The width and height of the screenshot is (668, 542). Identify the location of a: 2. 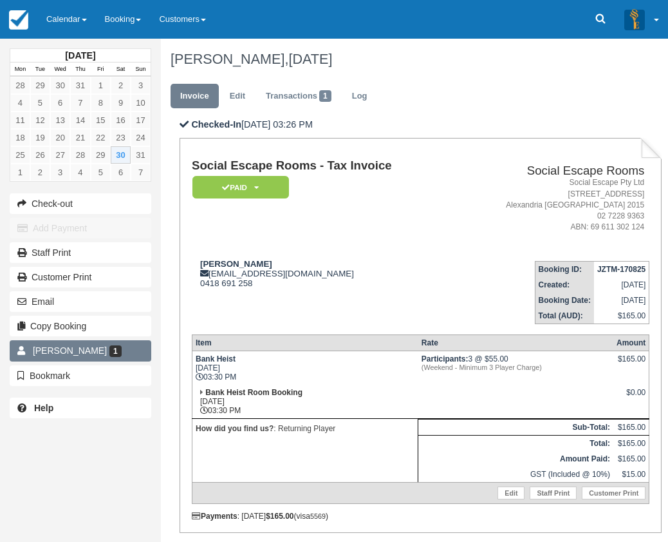
(120, 85).